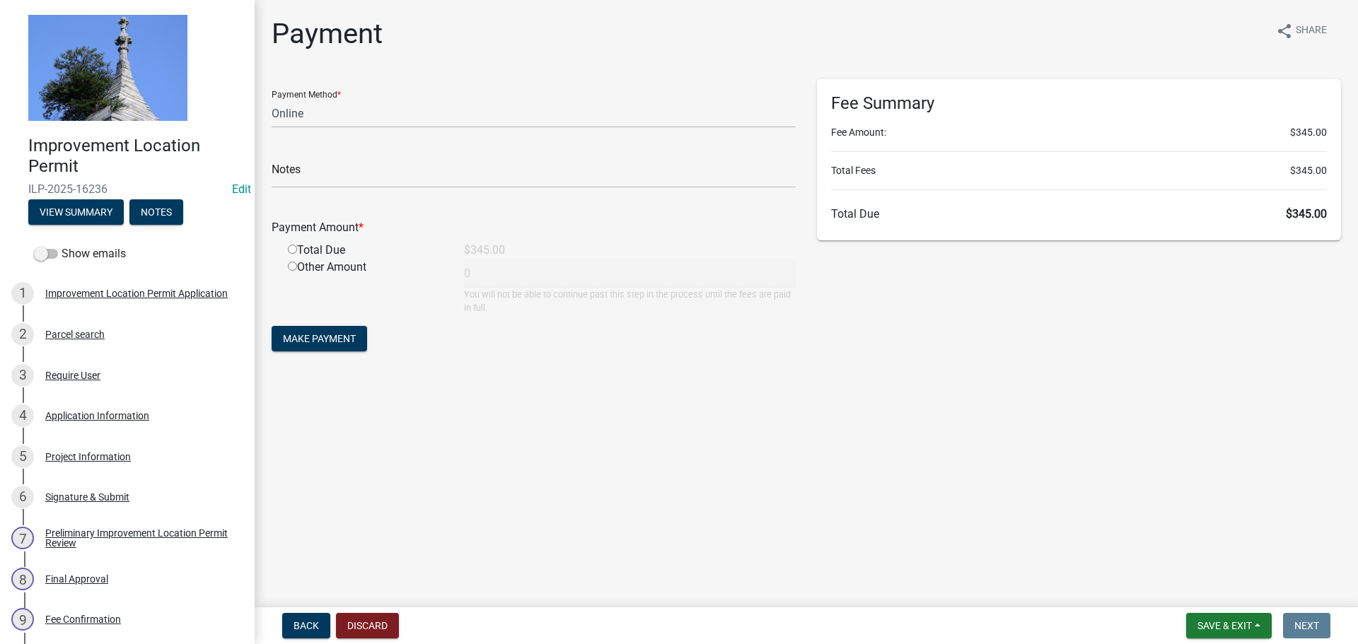 Image resolution: width=1358 pixels, height=644 pixels. Describe the element at coordinates (136, 156) in the screenshot. I see `h4: Improvement Location Permit` at that location.